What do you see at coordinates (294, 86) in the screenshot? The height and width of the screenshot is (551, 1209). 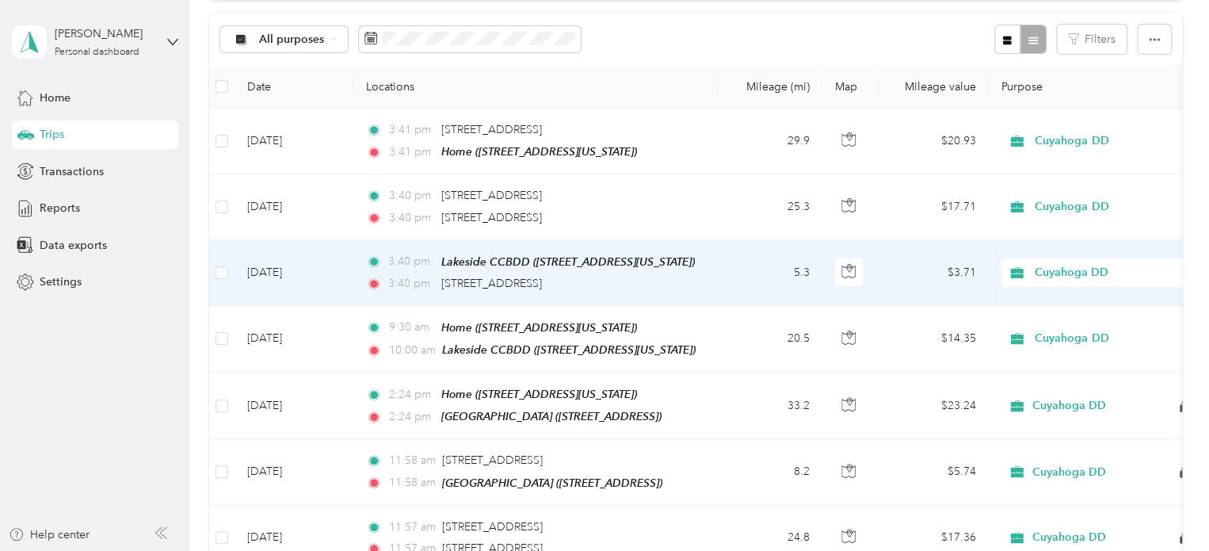 I see `th: Date` at bounding box center [294, 86].